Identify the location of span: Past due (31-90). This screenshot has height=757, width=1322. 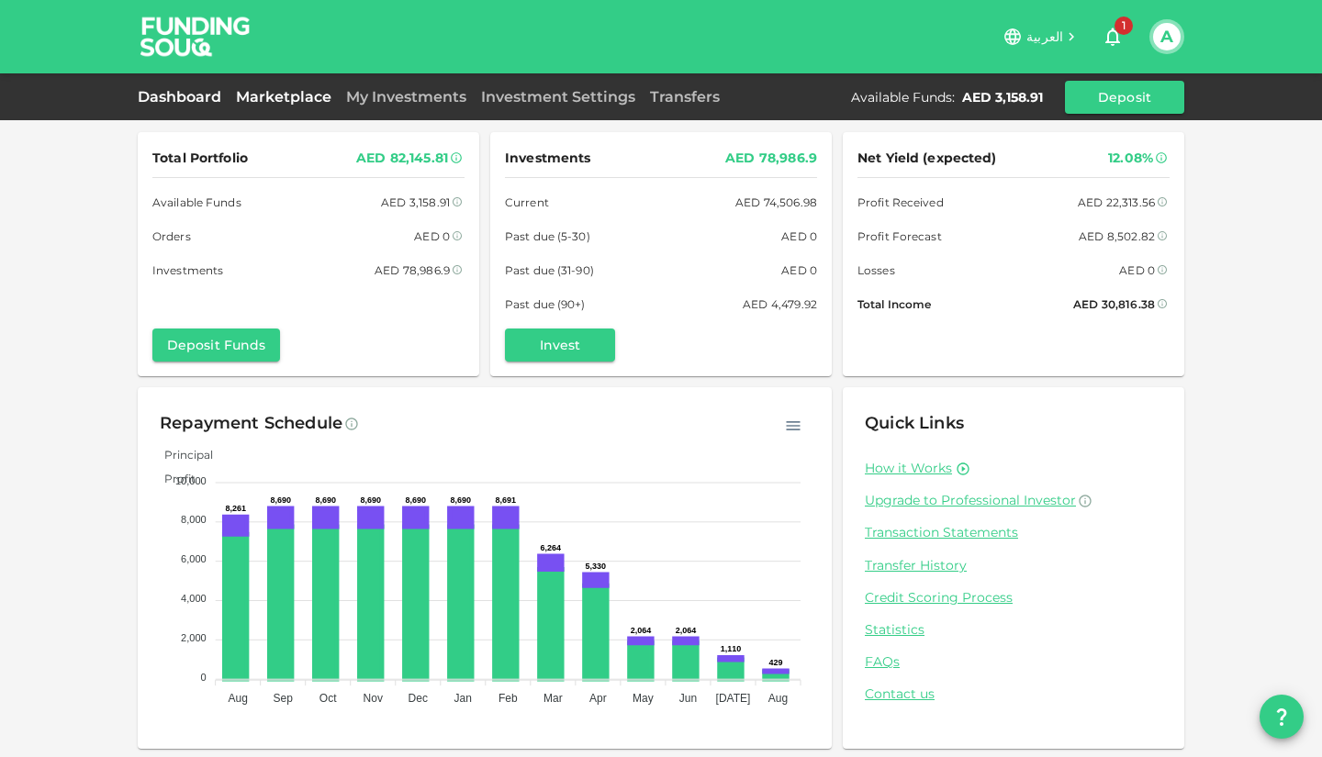
(549, 270).